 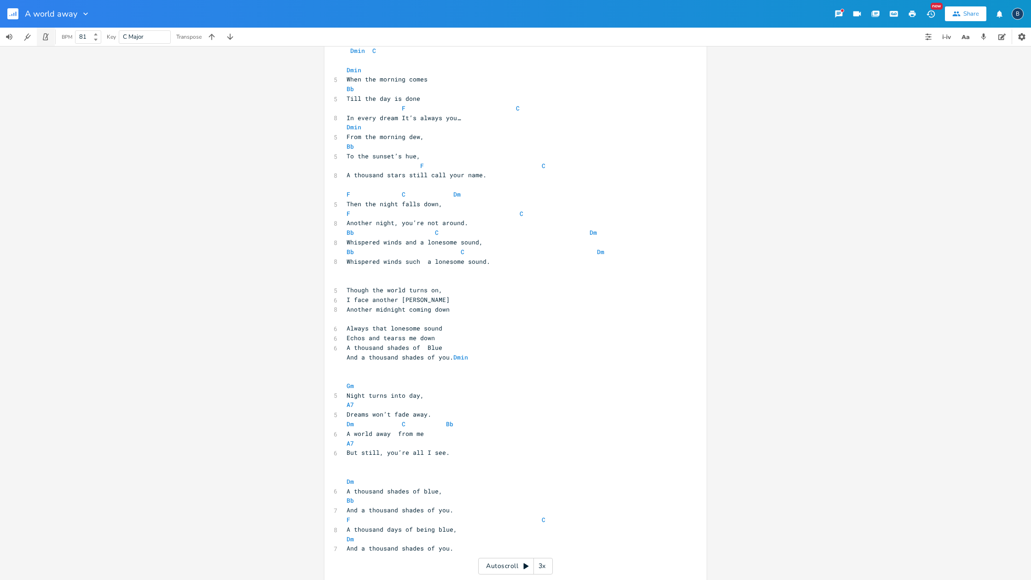 I want to click on span: To the sunset’s hue,, so click(x=383, y=156).